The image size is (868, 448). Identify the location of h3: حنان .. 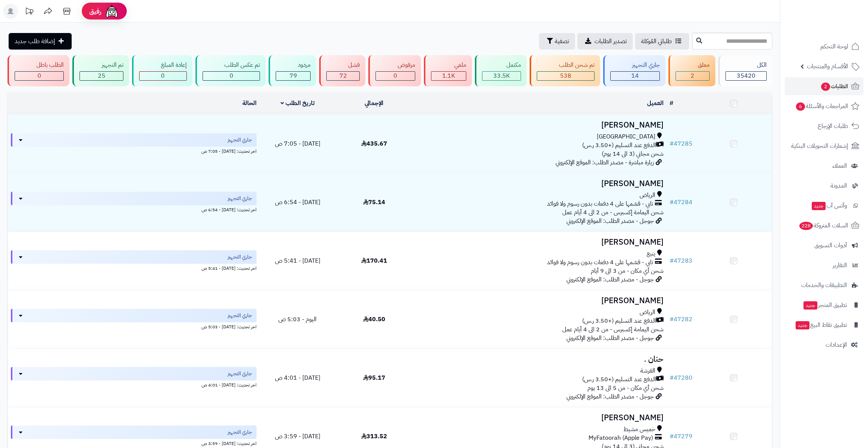
(539, 359).